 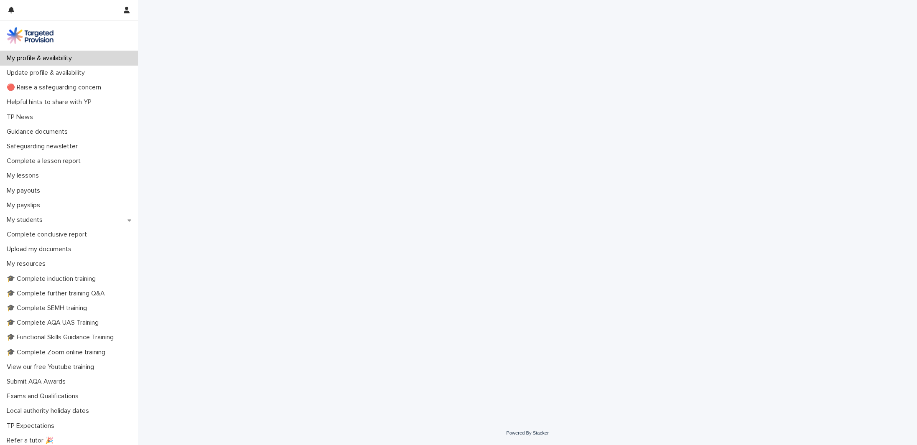 What do you see at coordinates (28, 264) in the screenshot?
I see `p: My resources` at bounding box center [28, 264].